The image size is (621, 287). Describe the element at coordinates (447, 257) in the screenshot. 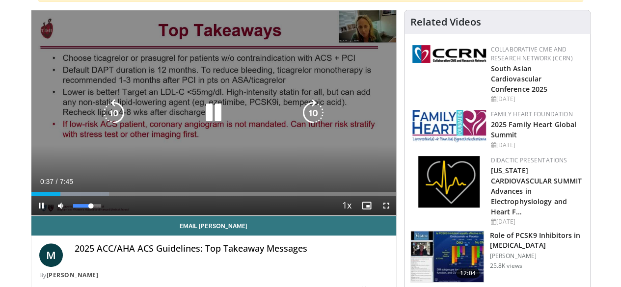

I see `img: 3346fd73-c5f9-4d1f-bb16-7b1903aae427.150x105_q85_crop-smart_upscale.jpg` at that location.